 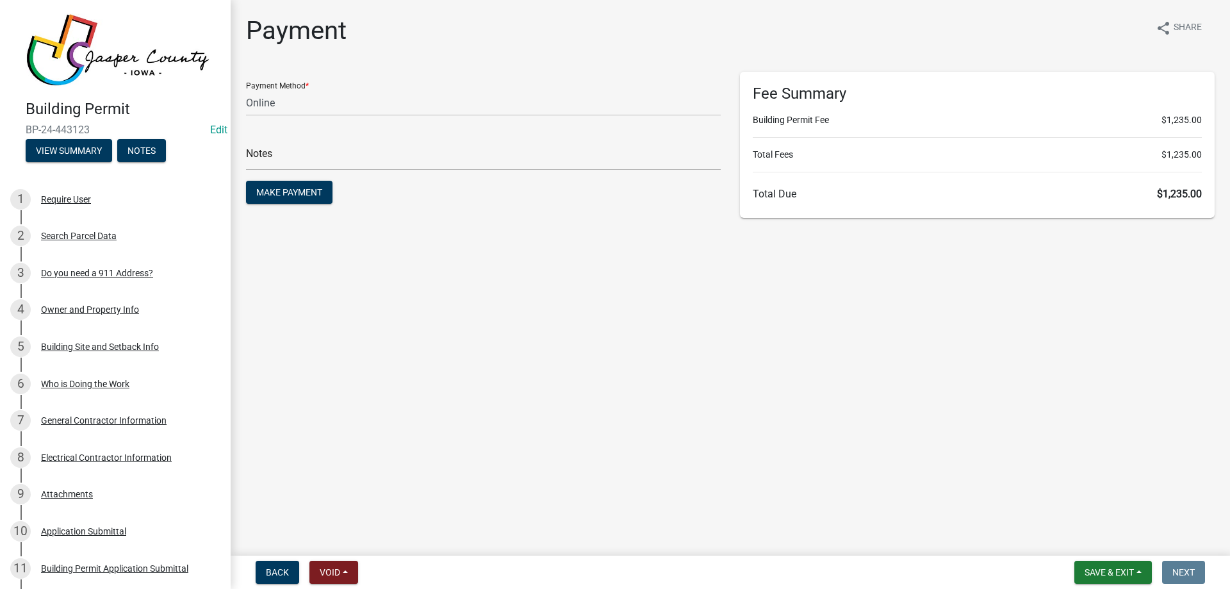 What do you see at coordinates (20, 457) in the screenshot?
I see `div: 8` at bounding box center [20, 457].